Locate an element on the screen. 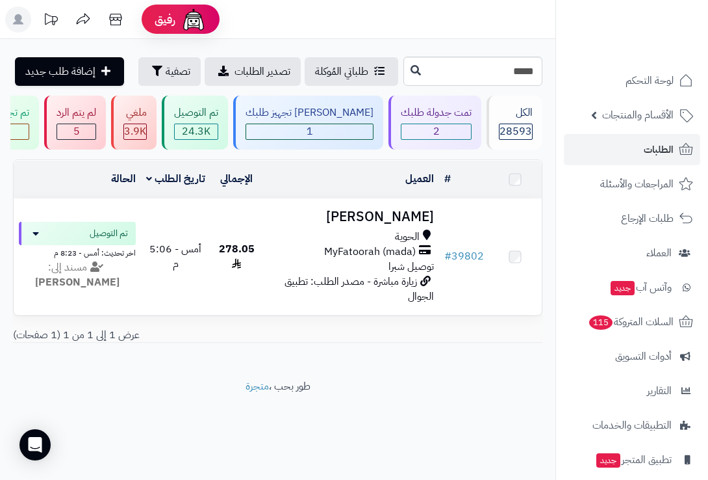 This screenshot has height=480, width=708. div: Open Intercom Messenger is located at coordinates (35, 444).